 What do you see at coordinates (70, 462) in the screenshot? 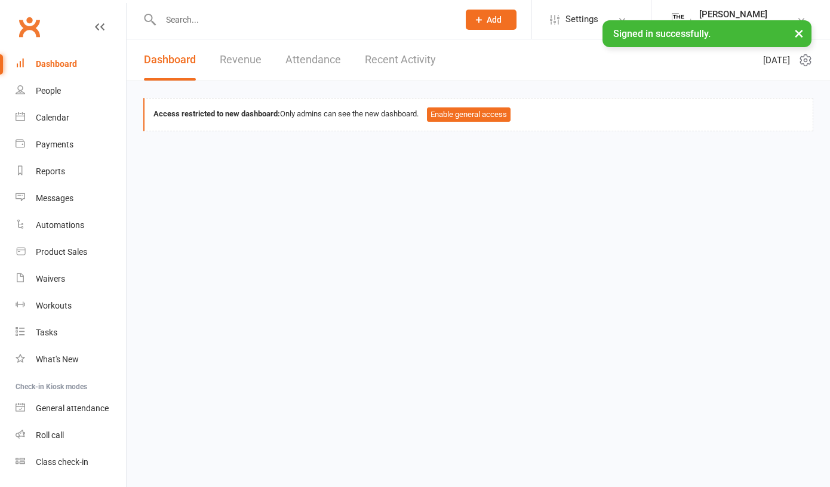
I see `a: Class kiosk mode` at bounding box center [70, 462].